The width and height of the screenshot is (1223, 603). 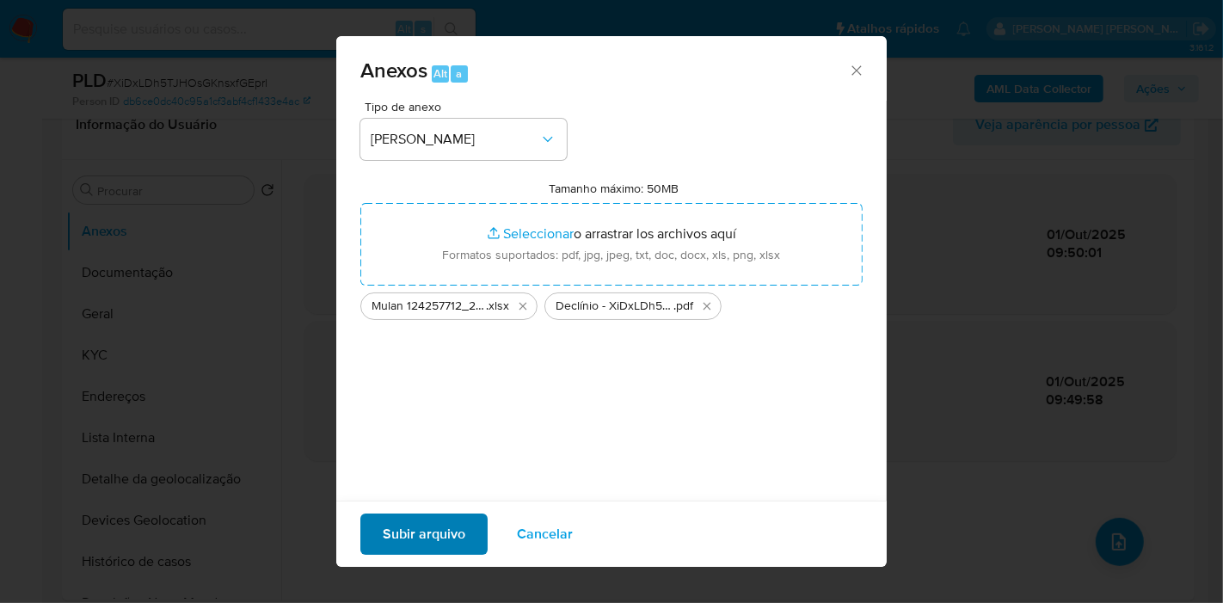 What do you see at coordinates (497, 306) in the screenshot?
I see `span: .xlsx` at bounding box center [497, 306].